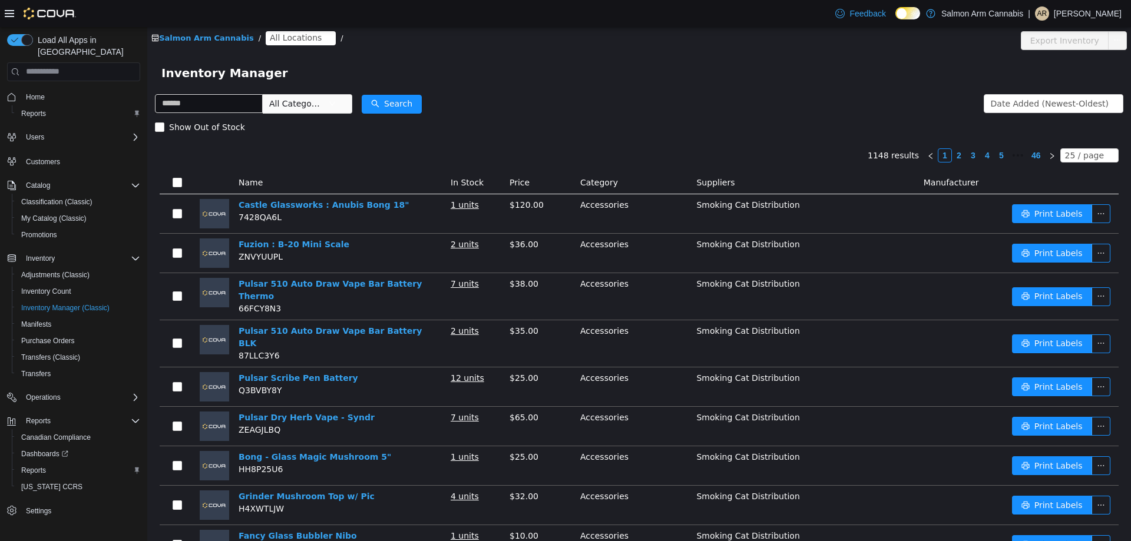 The width and height of the screenshot is (1131, 541). Describe the element at coordinates (74, 398) in the screenshot. I see `button: Operations` at that location.